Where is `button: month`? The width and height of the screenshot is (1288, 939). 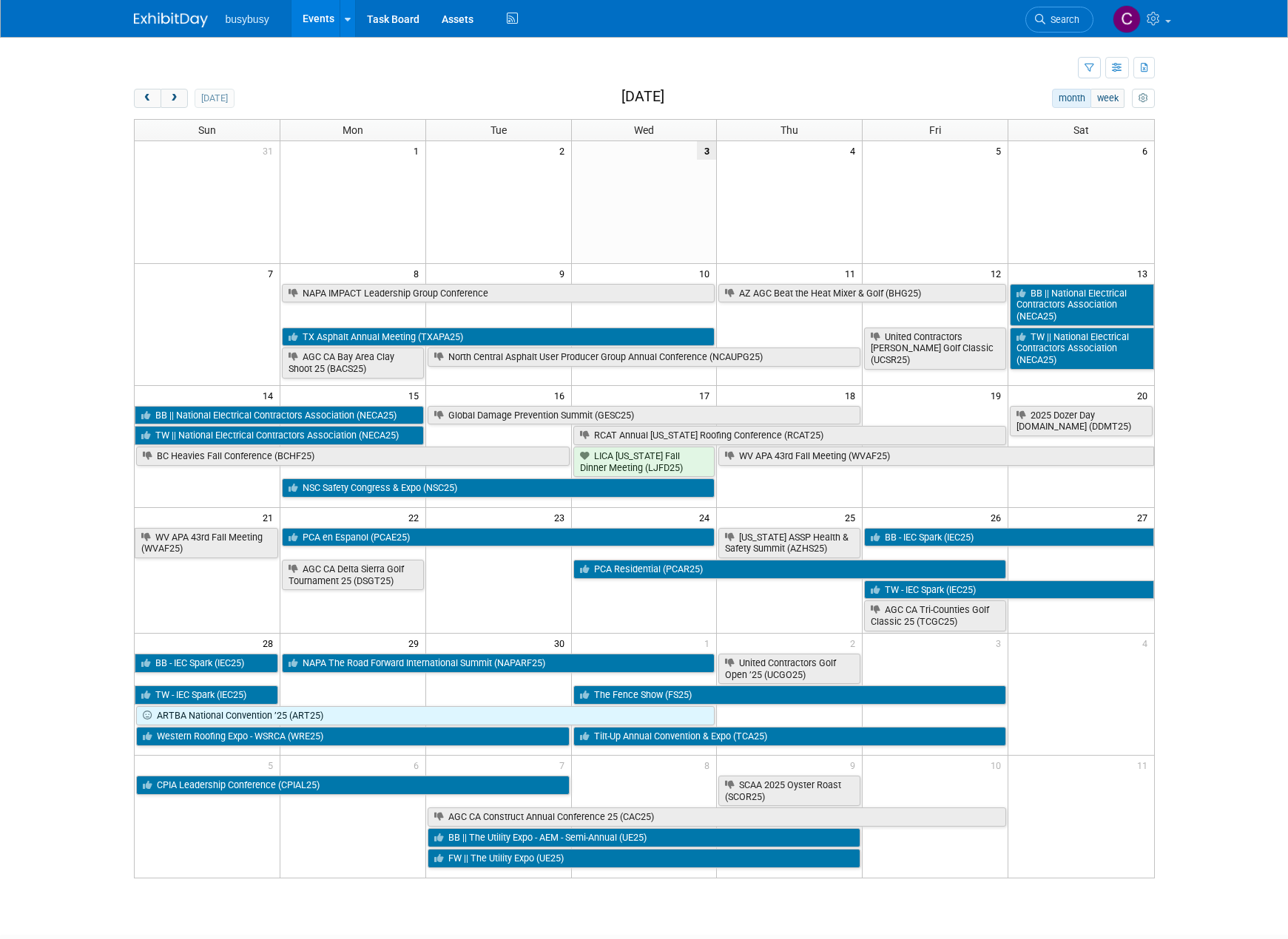 button: month is located at coordinates (1071, 99).